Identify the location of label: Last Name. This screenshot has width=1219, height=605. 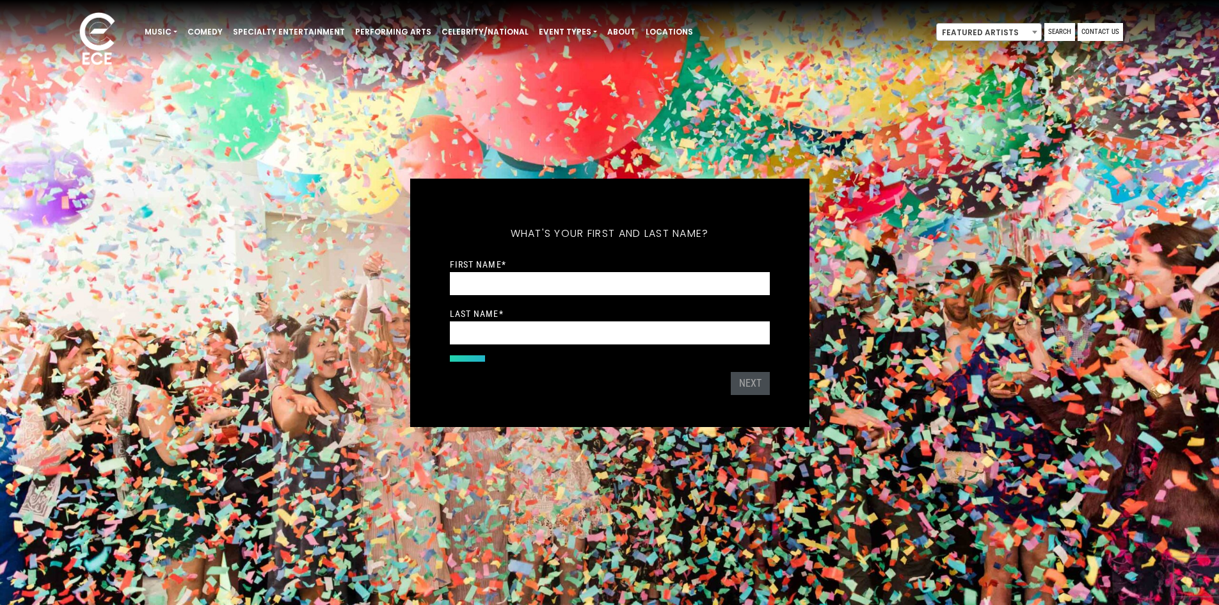
(477, 314).